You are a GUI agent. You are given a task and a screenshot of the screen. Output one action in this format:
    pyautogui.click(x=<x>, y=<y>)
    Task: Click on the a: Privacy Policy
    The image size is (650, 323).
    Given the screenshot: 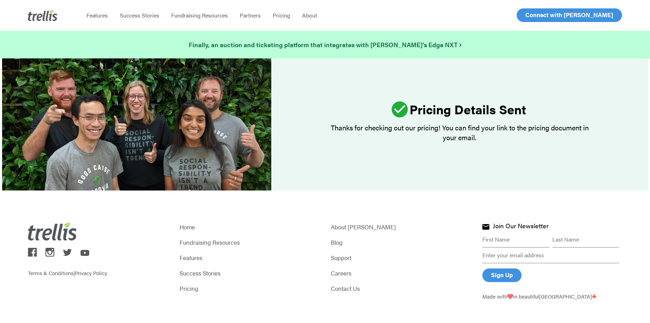 What is the action you would take?
    pyautogui.click(x=91, y=273)
    